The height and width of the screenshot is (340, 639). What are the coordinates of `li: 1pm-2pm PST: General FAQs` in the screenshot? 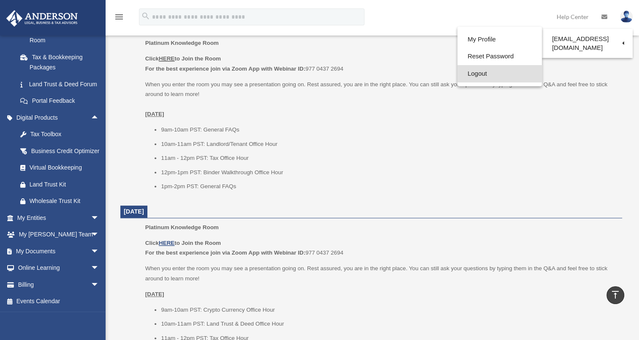 It's located at (389, 186).